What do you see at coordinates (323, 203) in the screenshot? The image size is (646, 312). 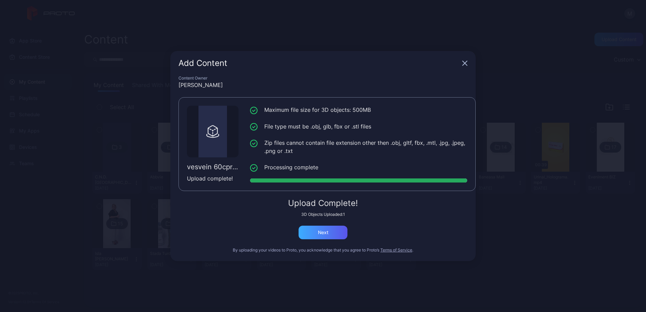 I see `div: Upload Complete!` at bounding box center [323, 203].